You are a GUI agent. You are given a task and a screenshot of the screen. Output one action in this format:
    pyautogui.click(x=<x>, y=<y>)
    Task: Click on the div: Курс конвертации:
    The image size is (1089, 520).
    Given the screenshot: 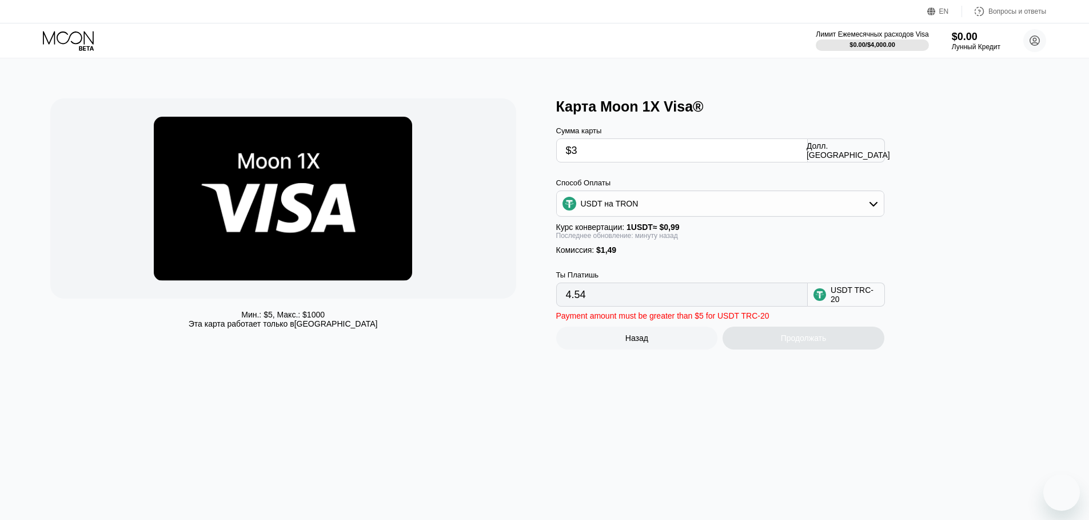 What is the action you would take?
    pyautogui.click(x=720, y=227)
    